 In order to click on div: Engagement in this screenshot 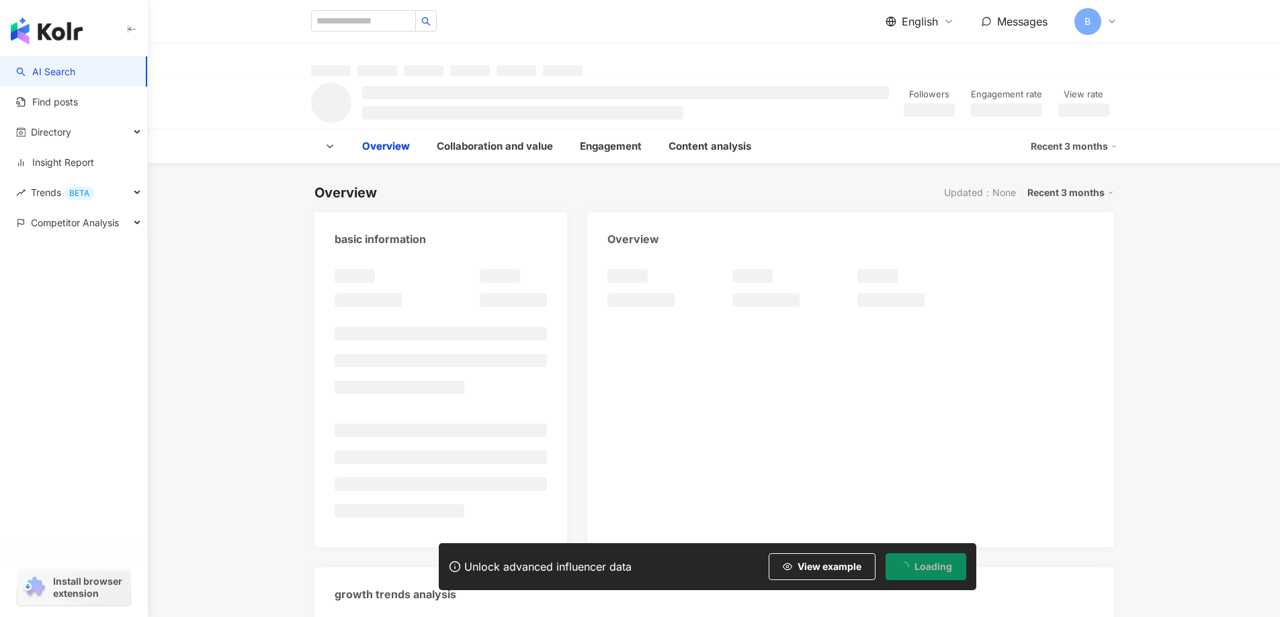, I will do `click(611, 146)`.